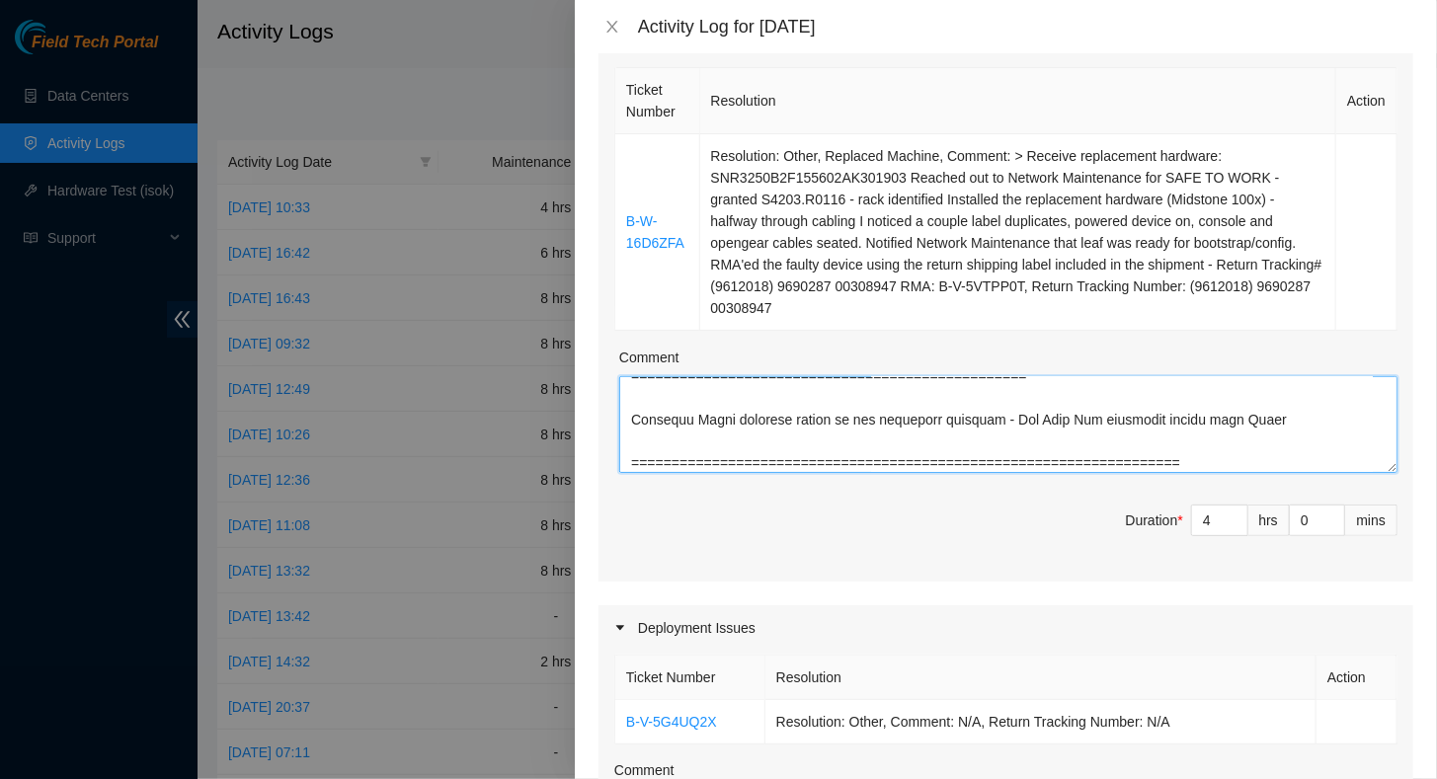 Image resolution: width=1437 pixels, height=779 pixels. What do you see at coordinates (1270, 521) in the screenshot?
I see `div: hrs` at bounding box center [1270, 521].